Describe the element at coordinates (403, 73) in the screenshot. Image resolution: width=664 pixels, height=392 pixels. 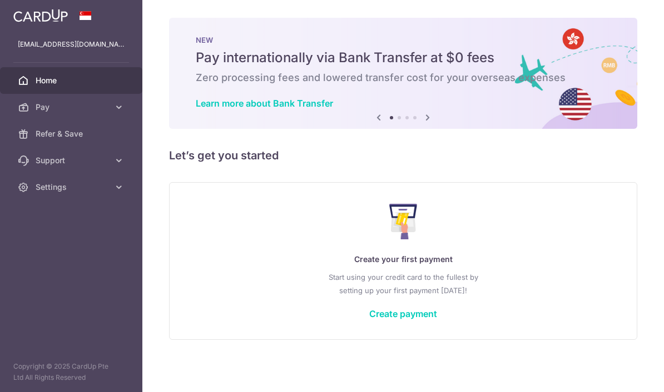
I see `img: Bank transfer banner` at that location.